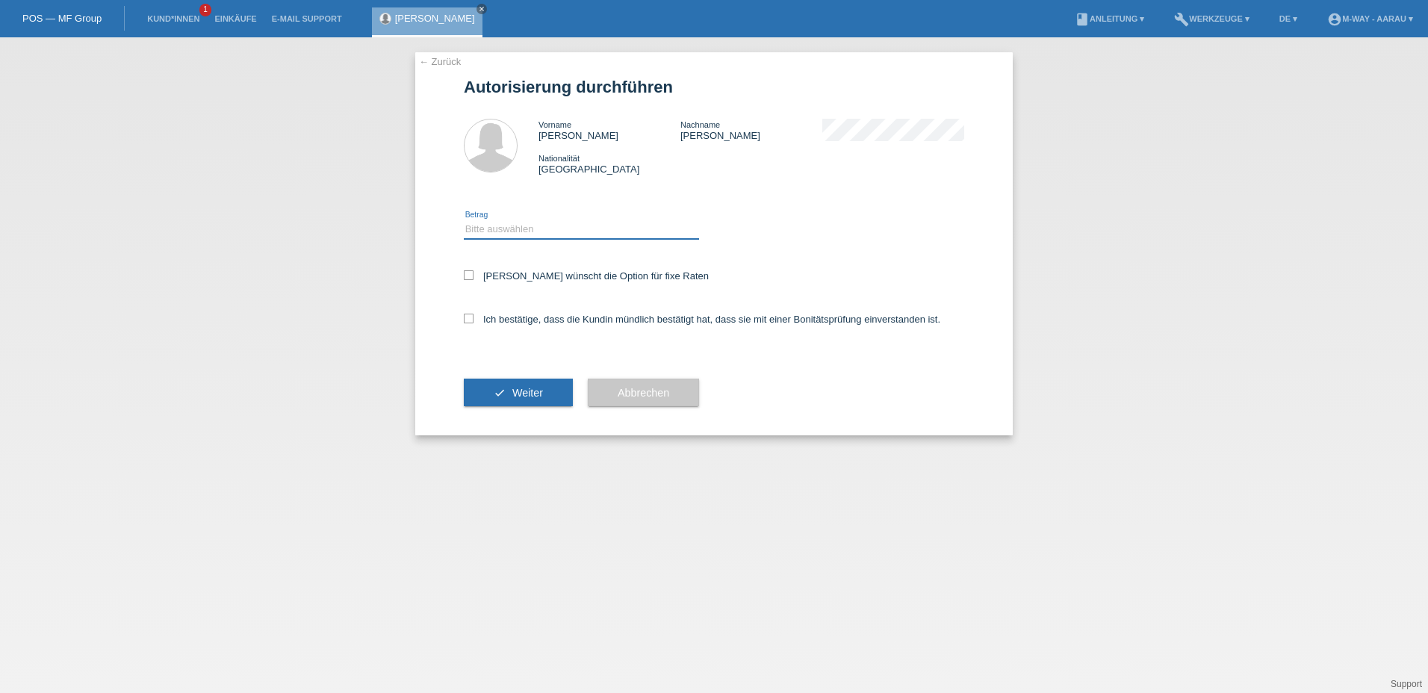 This screenshot has height=693, width=1428. Describe the element at coordinates (1289, 19) in the screenshot. I see `a: DE ▾` at that location.